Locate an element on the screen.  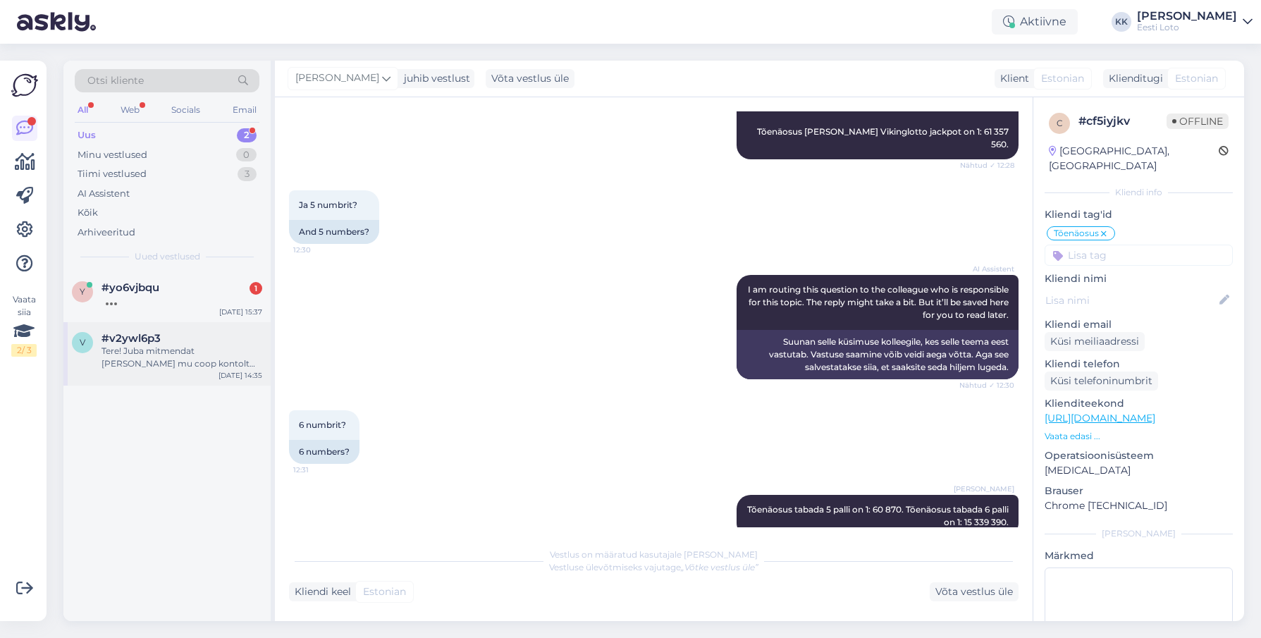
span: I am routing this question to the colleague who is responsible for this topic. The reply might ta... is located at coordinates (879, 302).